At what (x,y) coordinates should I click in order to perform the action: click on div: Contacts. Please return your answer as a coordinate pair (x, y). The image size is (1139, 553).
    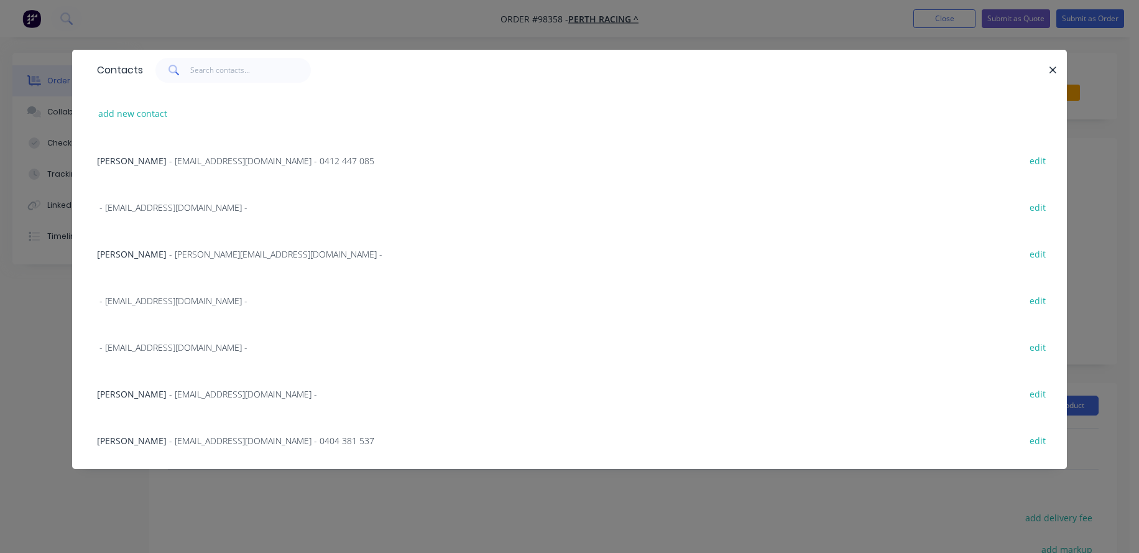
    Looking at the image, I should click on (117, 70).